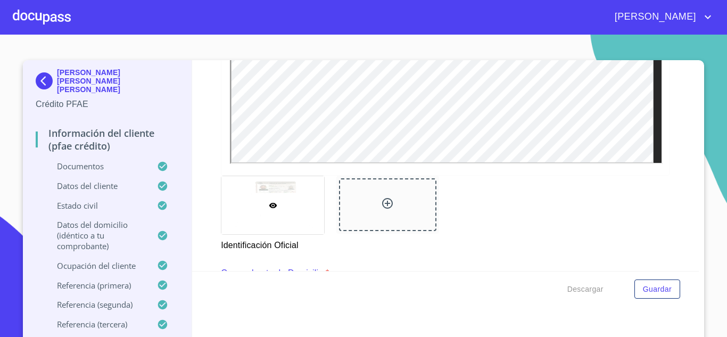 This screenshot has height=337, width=727. What do you see at coordinates (660, 17) in the screenshot?
I see `button: account of current user` at bounding box center [660, 17].